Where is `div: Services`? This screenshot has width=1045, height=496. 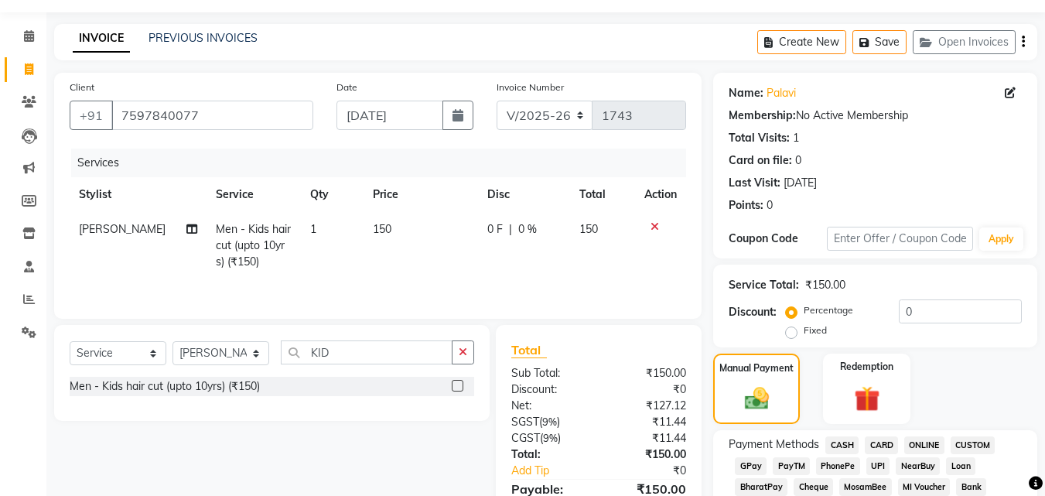 div: Services is located at coordinates (384, 162).